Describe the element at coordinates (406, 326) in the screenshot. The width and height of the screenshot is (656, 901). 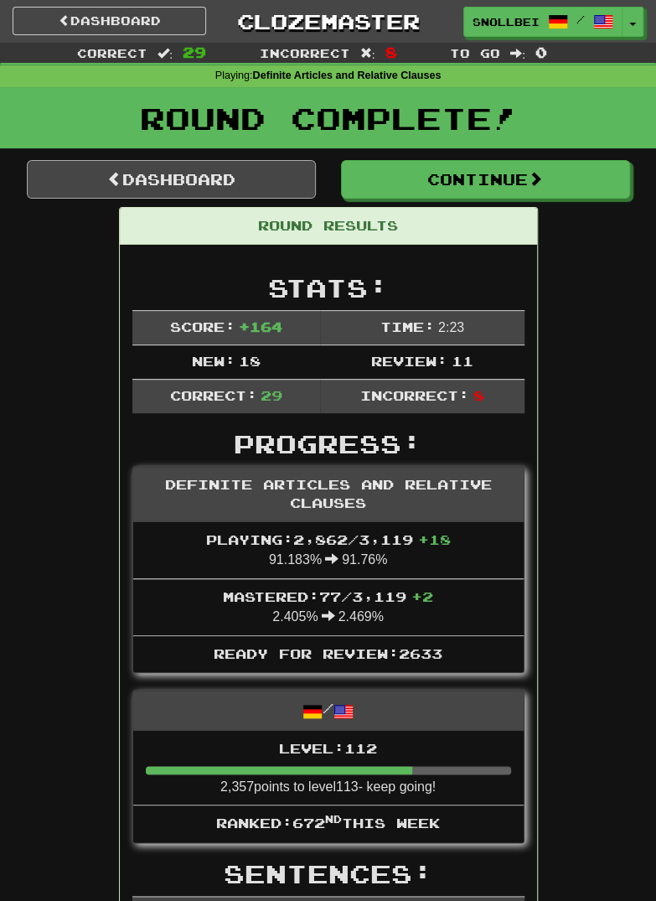
I see `span: Time:` at that location.